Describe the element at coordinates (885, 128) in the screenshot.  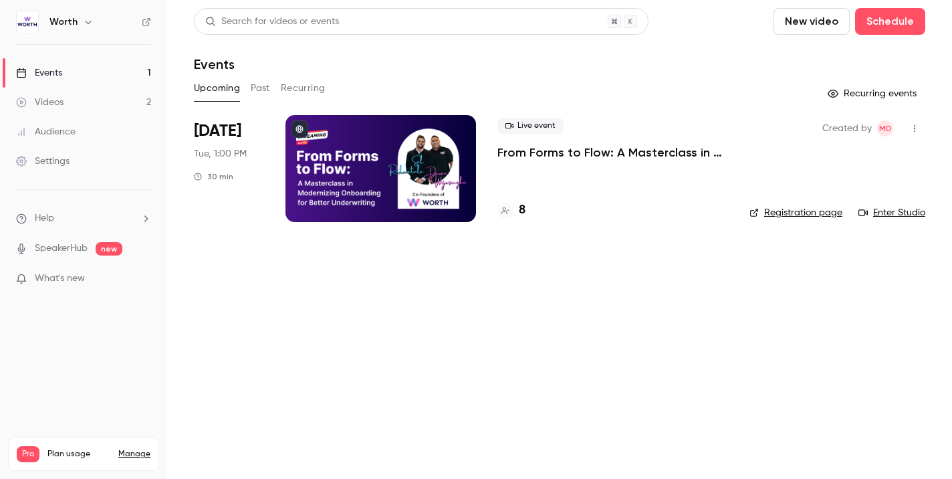
I see `span: MD` at that location.